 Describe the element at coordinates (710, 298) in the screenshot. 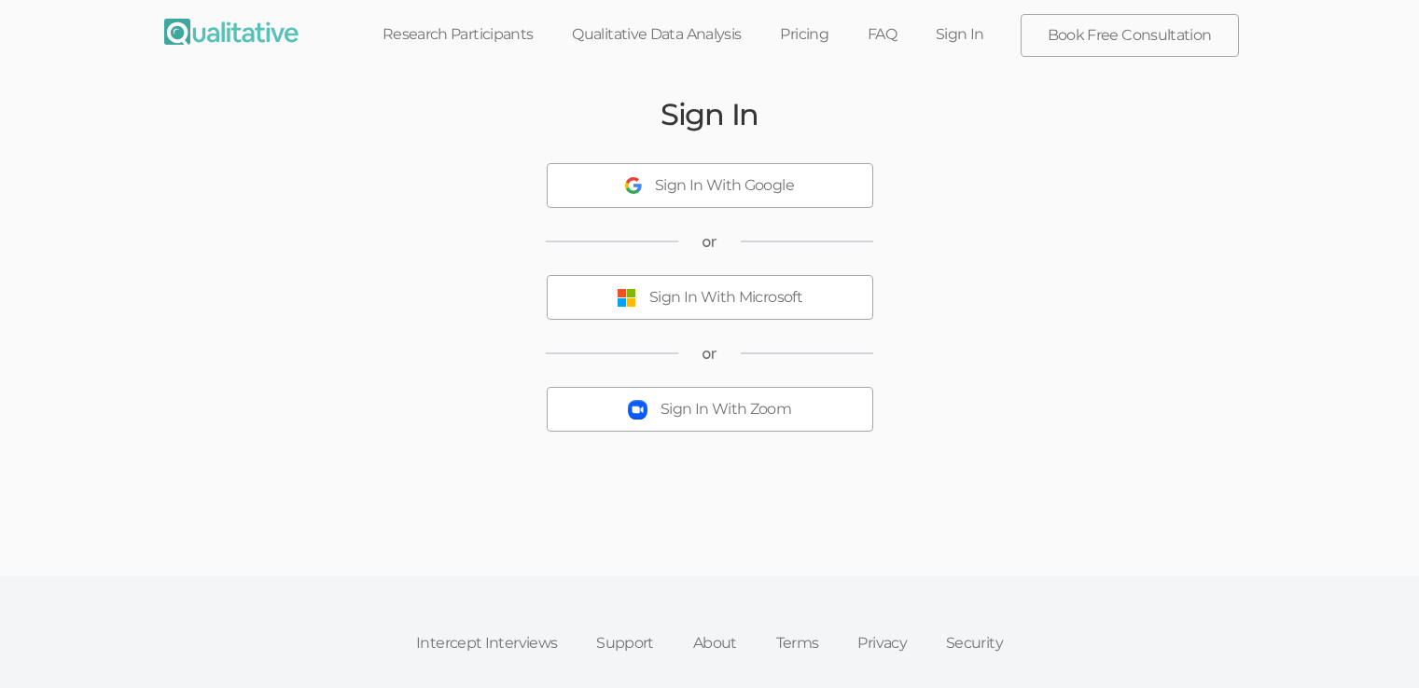

I see `button: Sign In With Microsoft` at that location.